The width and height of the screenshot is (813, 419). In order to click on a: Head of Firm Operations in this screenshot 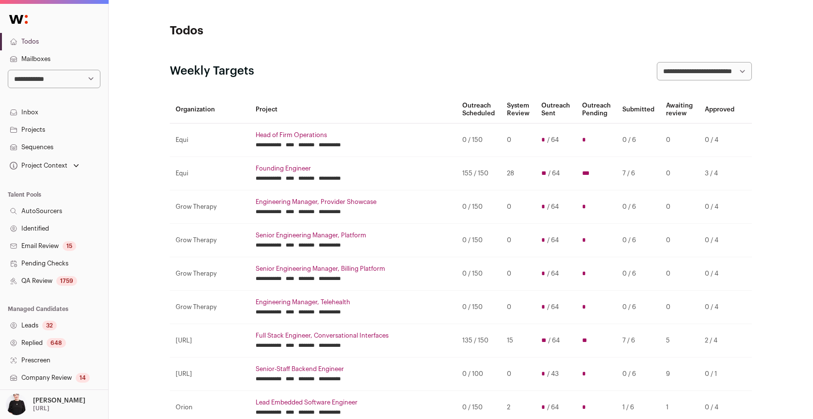, I will do `click(353, 135)`.